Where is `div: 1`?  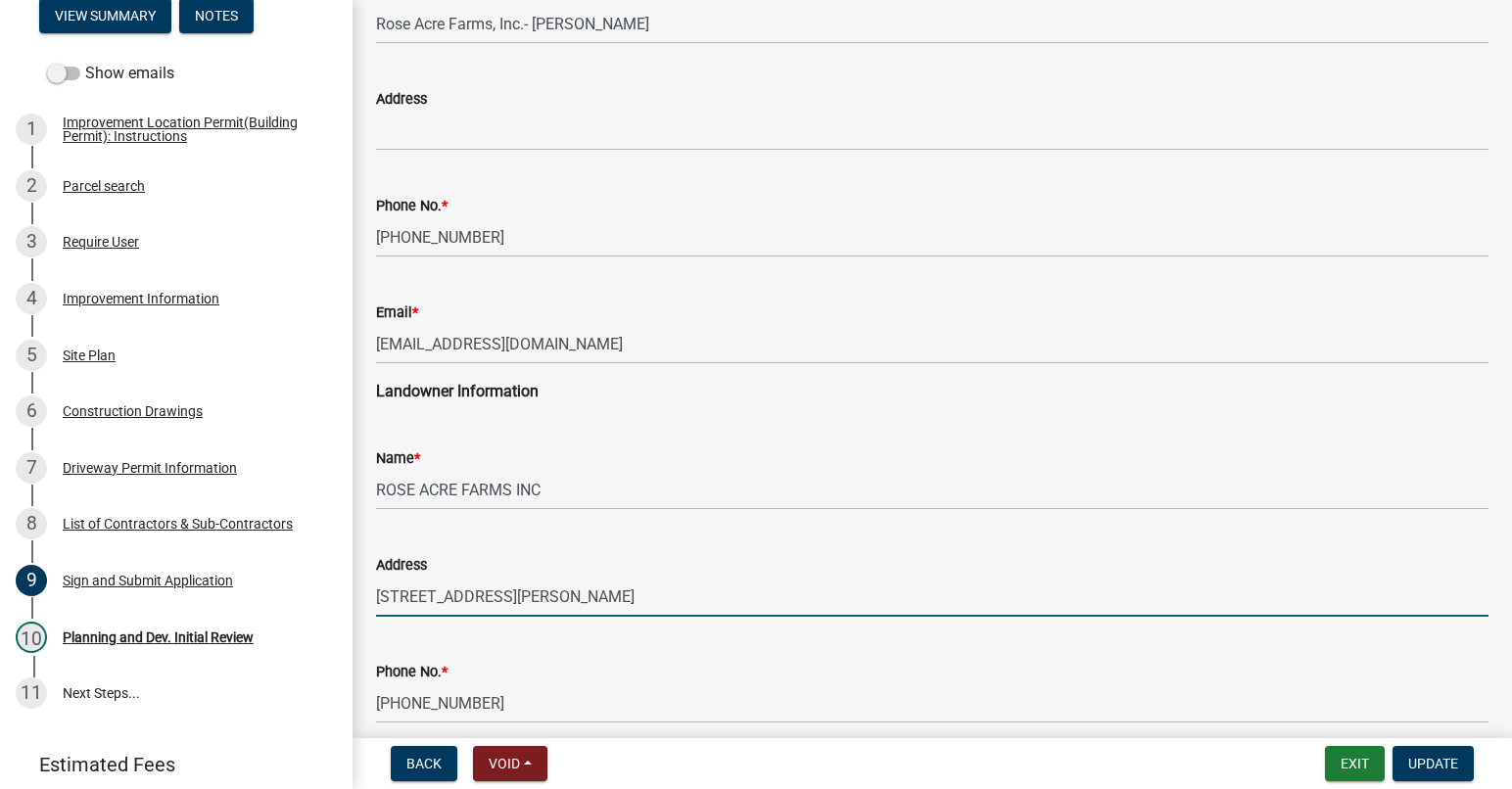 div: 1 is located at coordinates (32, 129).